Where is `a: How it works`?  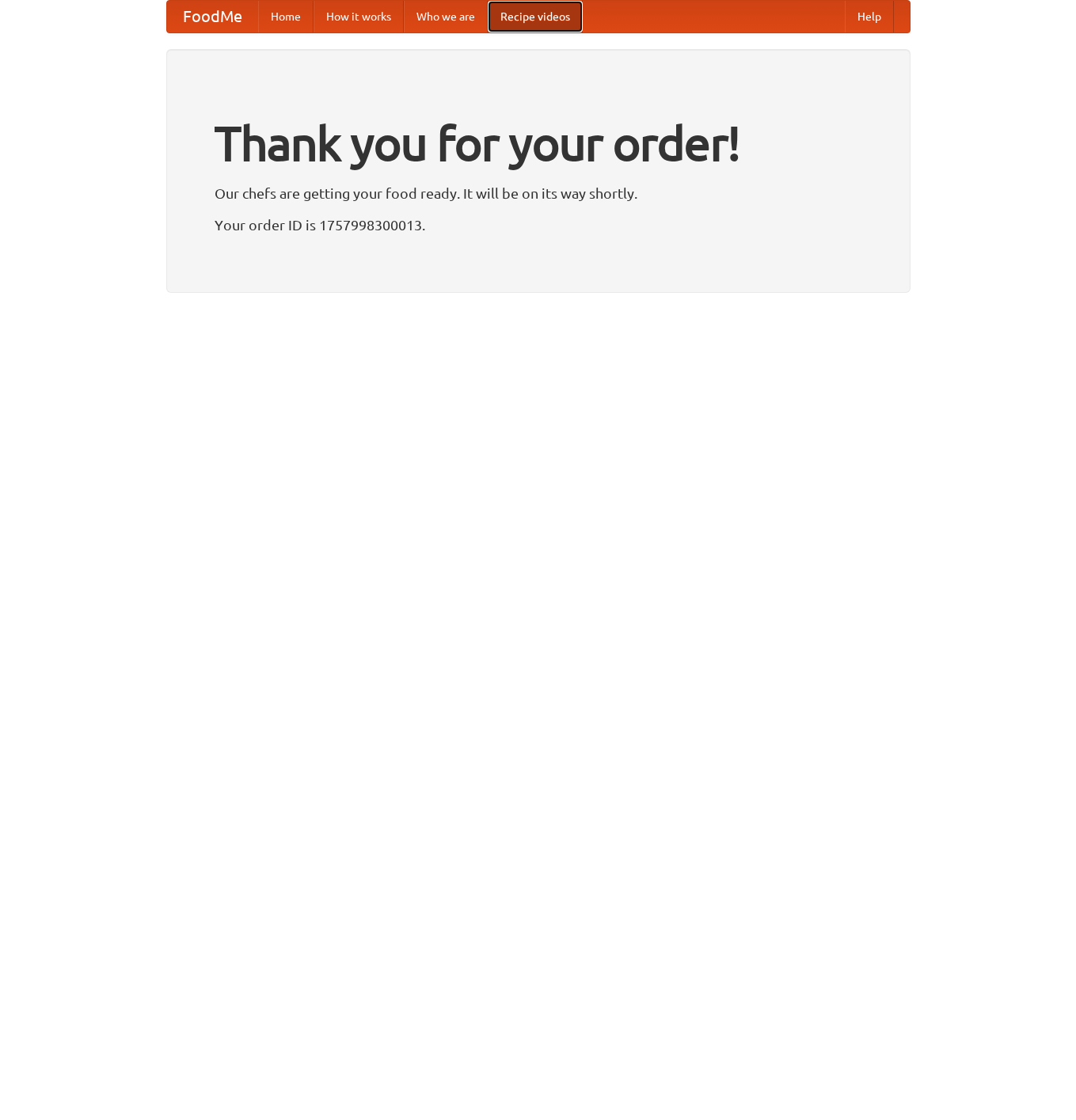
a: How it works is located at coordinates (358, 17).